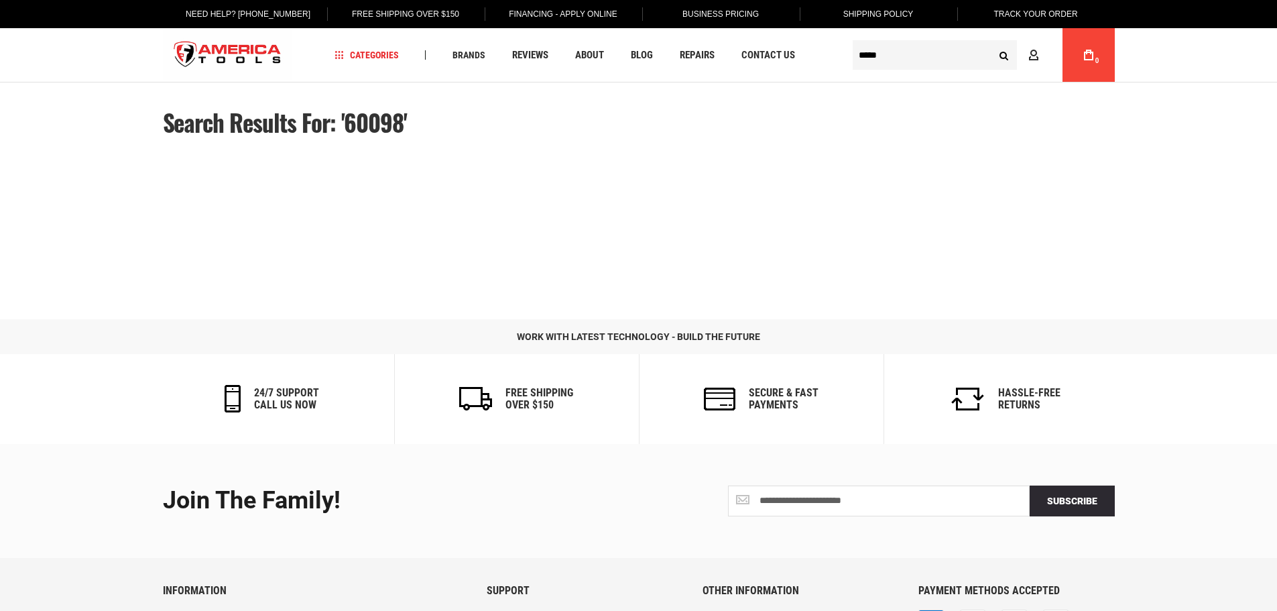 The image size is (1277, 611). I want to click on span: Shipping Policy, so click(878, 14).